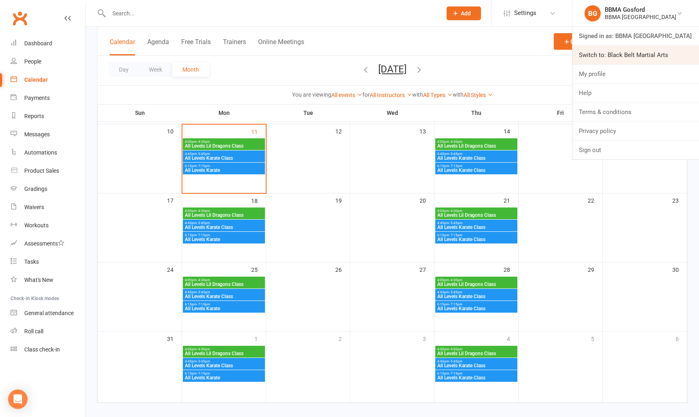 Image resolution: width=699 pixels, height=417 pixels. I want to click on div: Messages, so click(37, 134).